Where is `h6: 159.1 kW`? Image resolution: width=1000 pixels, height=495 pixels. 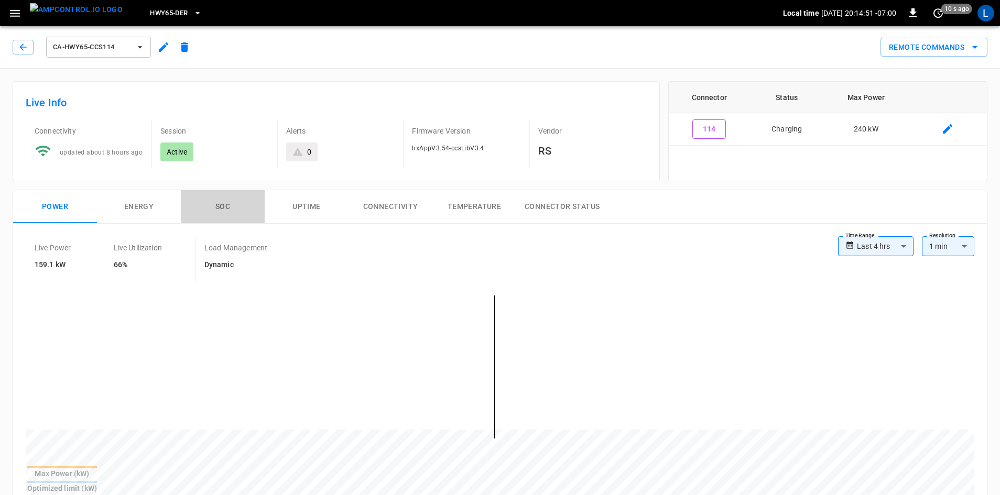
h6: 159.1 kW is located at coordinates (53, 265).